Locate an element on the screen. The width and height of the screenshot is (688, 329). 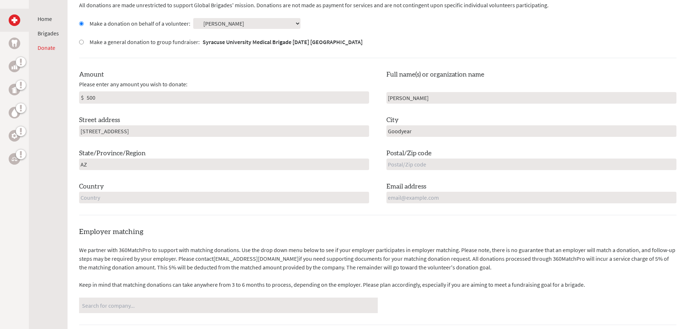
input: Your name is located at coordinates (532, 98).